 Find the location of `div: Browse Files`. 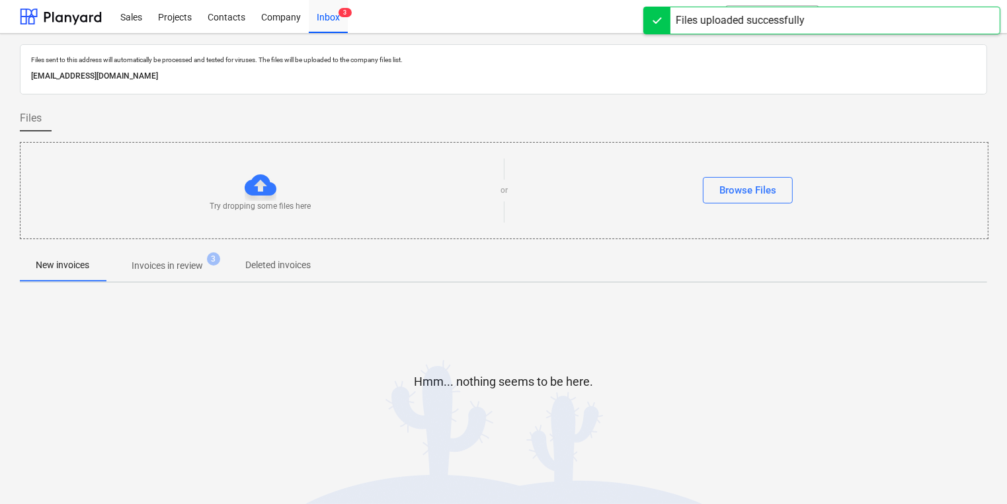

div: Browse Files is located at coordinates (747, 190).